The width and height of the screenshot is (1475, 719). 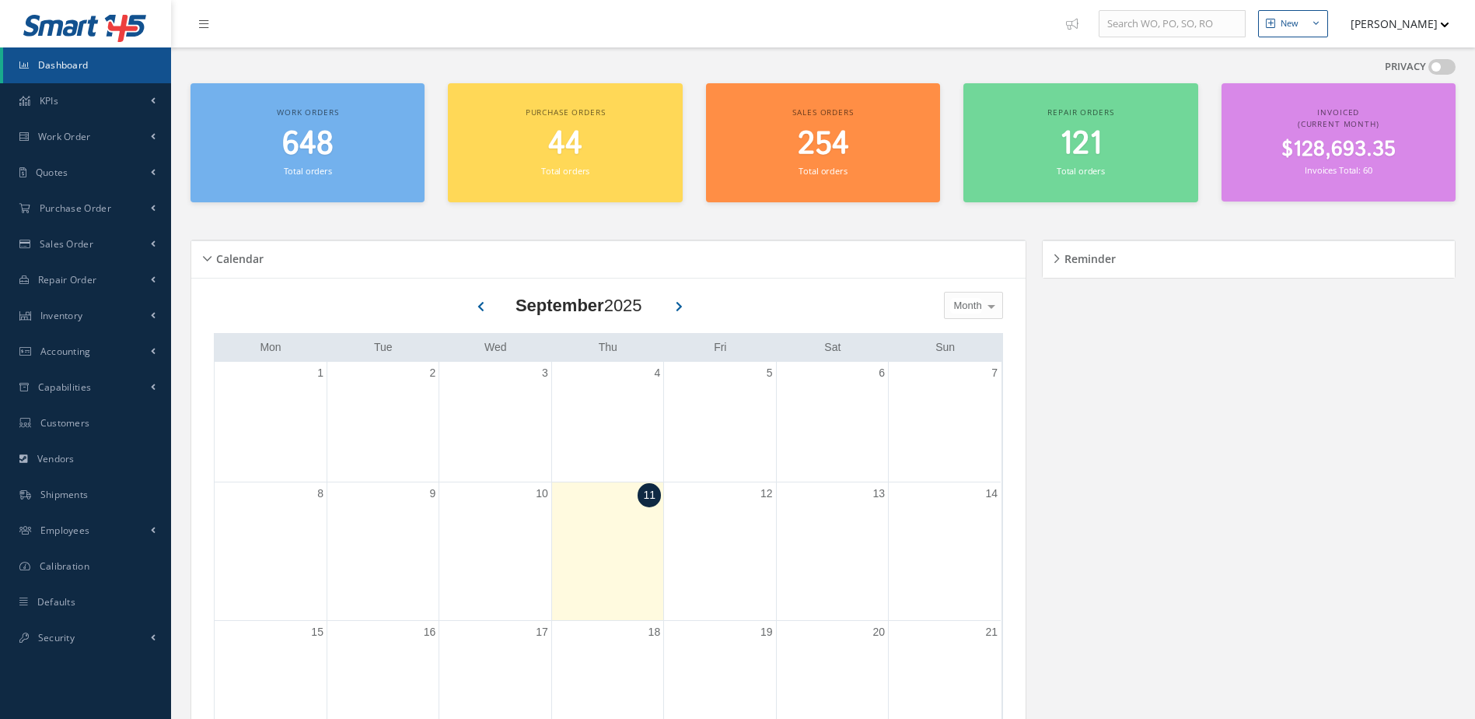 I want to click on a: September 20, 2025, so click(x=879, y=631).